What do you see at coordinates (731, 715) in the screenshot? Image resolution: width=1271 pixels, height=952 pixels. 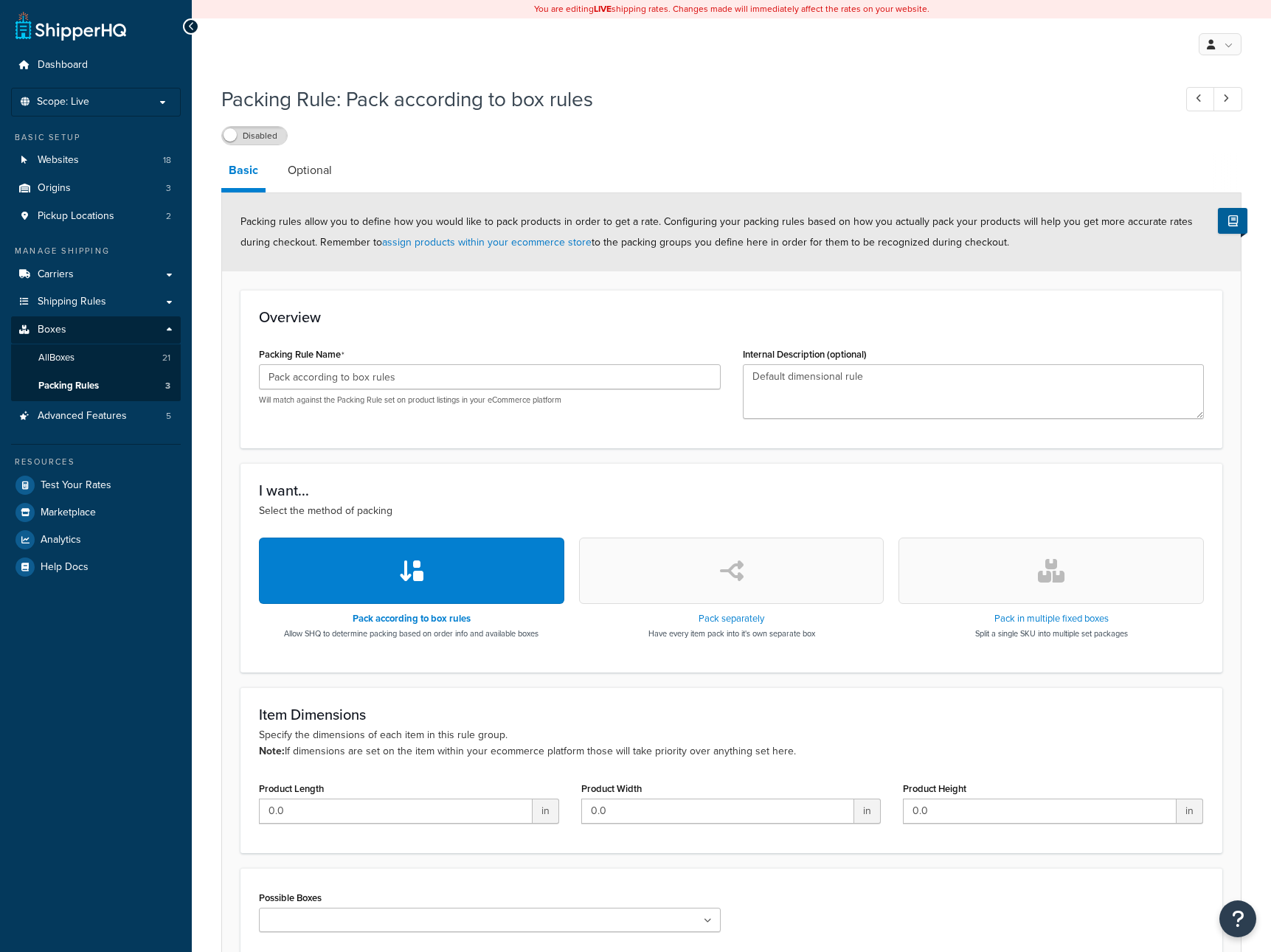 I see `h3: Item Dimensions` at bounding box center [731, 715].